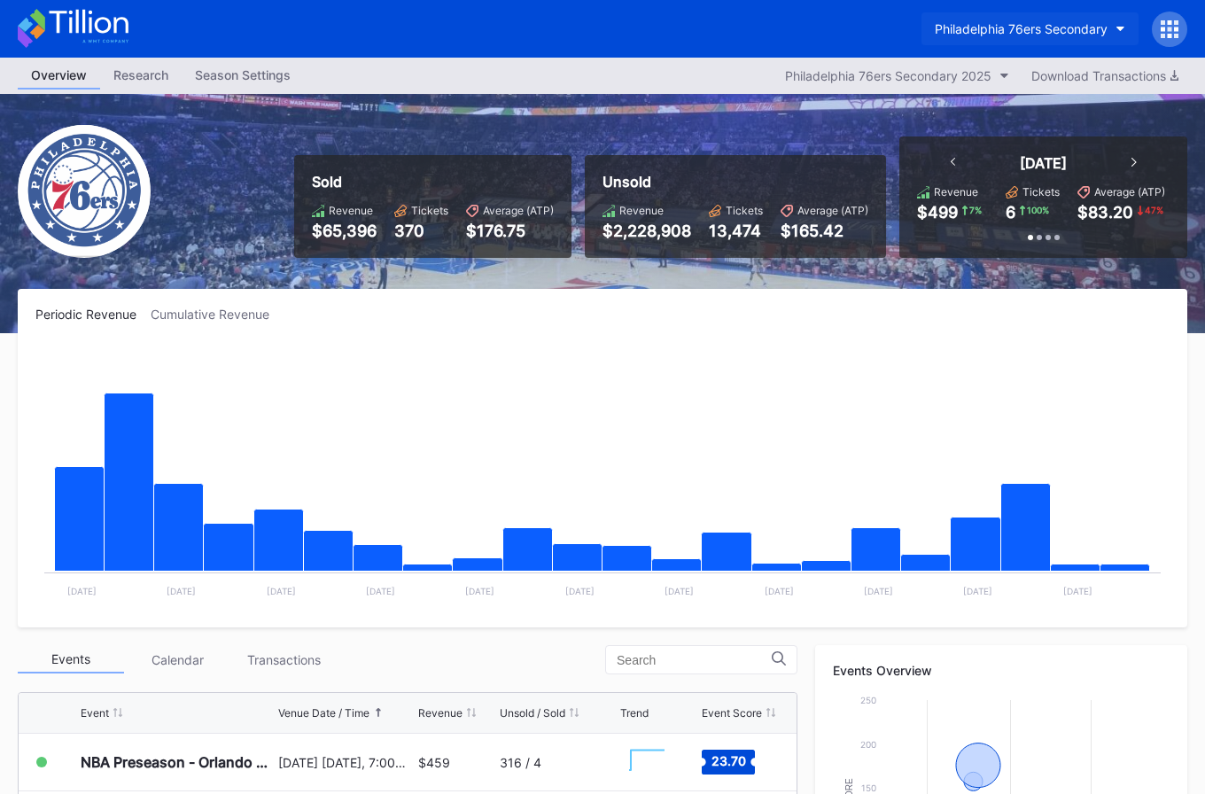 The height and width of the screenshot is (794, 1205). Describe the element at coordinates (975, 210) in the screenshot. I see `div: 7 %` at that location.